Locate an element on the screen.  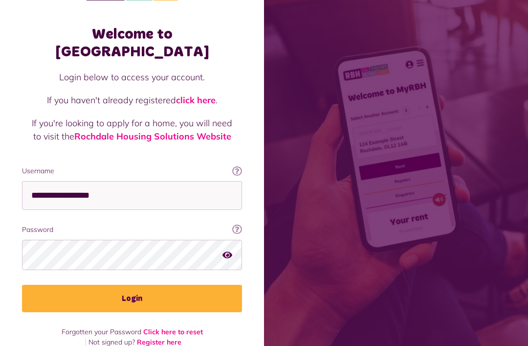
label: Password is located at coordinates (132, 229).